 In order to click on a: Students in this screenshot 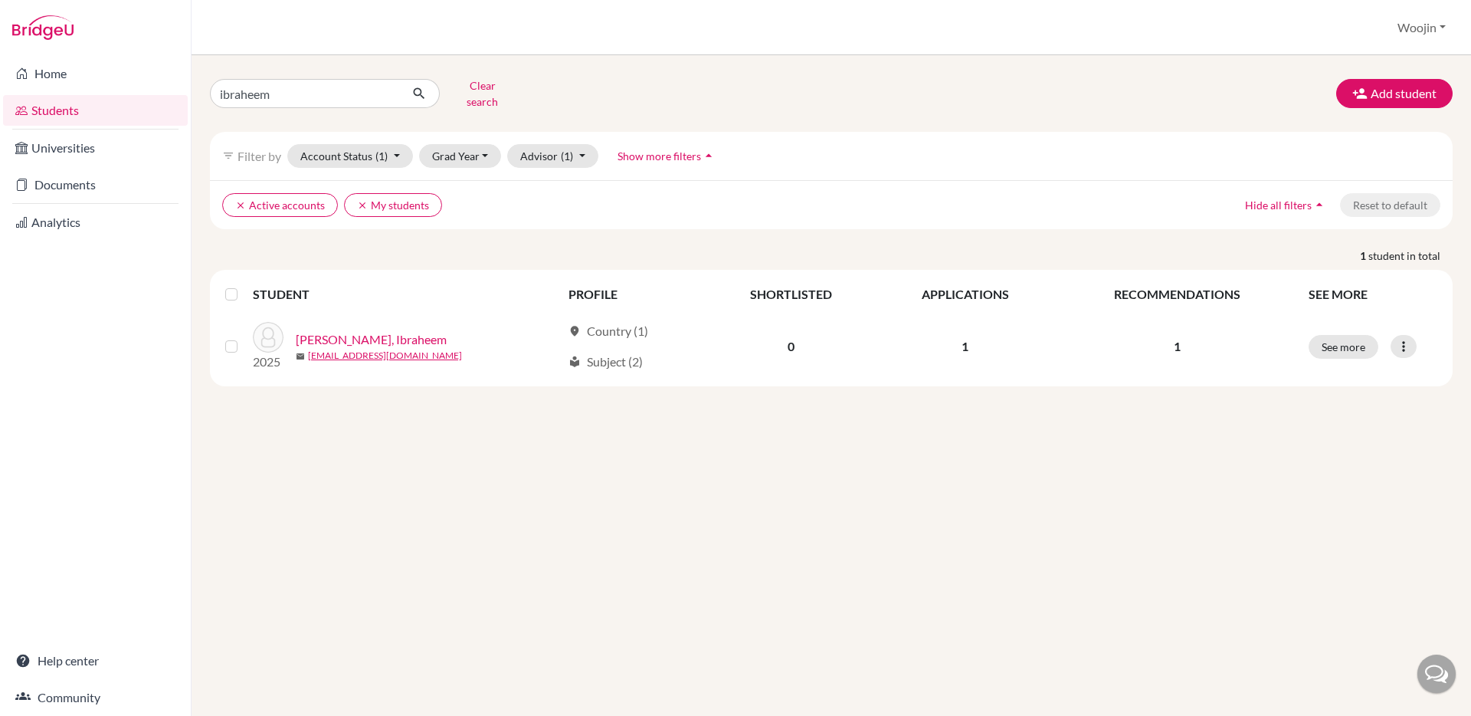, I will do `click(95, 110)`.